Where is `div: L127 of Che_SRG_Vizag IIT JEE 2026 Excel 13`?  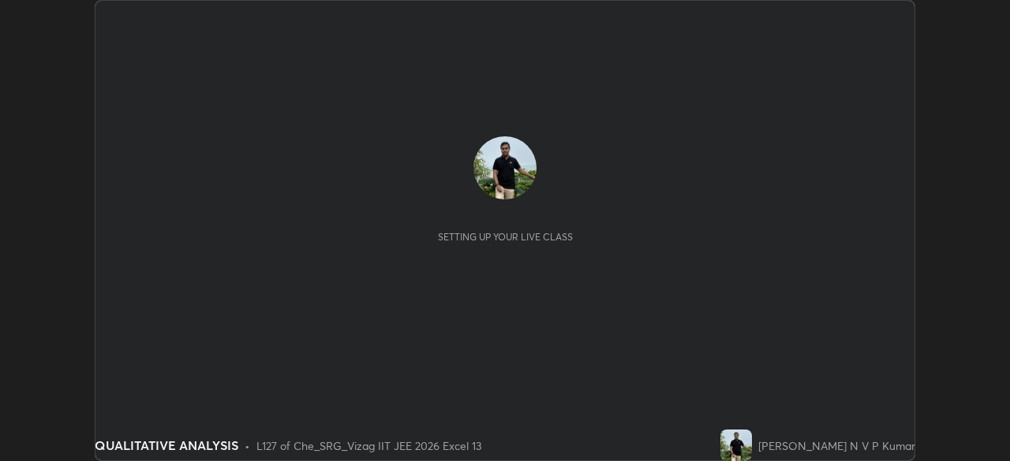 div: L127 of Che_SRG_Vizag IIT JEE 2026 Excel 13 is located at coordinates (368, 446).